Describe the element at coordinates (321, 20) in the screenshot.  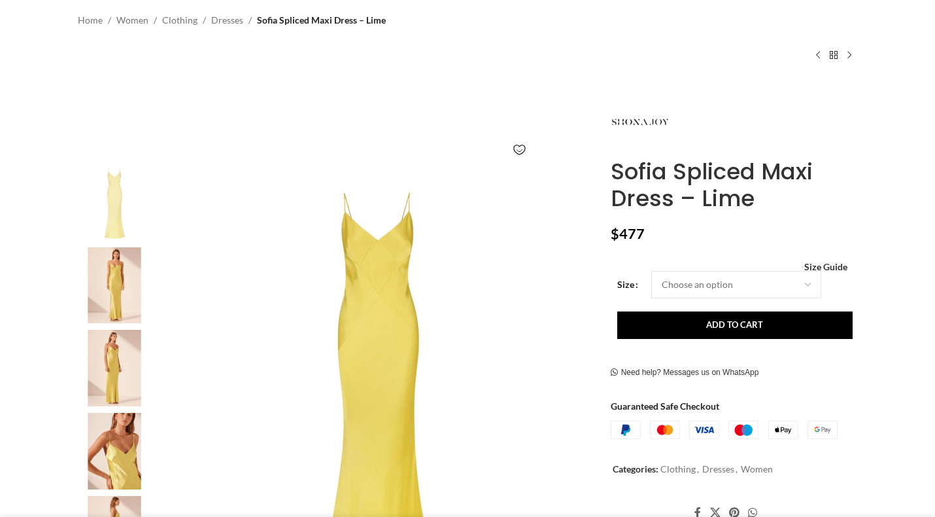
I see `span: Sofia Spliced Maxi Dress – Lime` at that location.